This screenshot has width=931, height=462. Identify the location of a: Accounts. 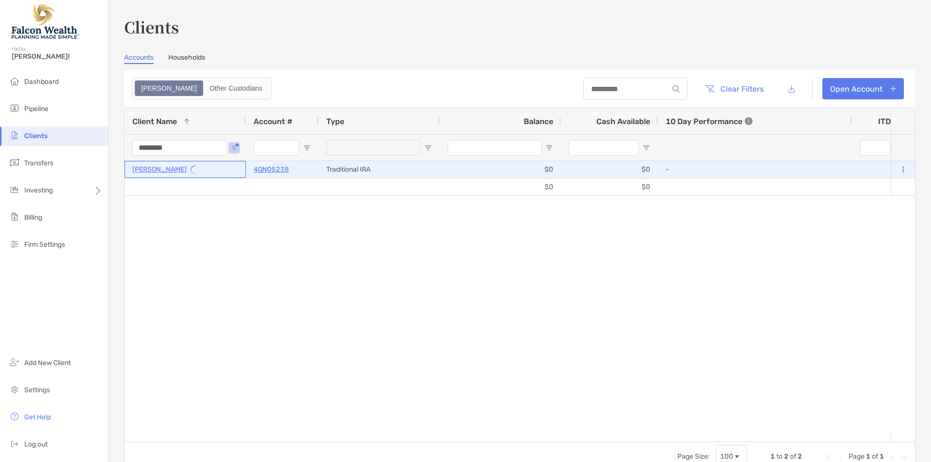
(139, 59).